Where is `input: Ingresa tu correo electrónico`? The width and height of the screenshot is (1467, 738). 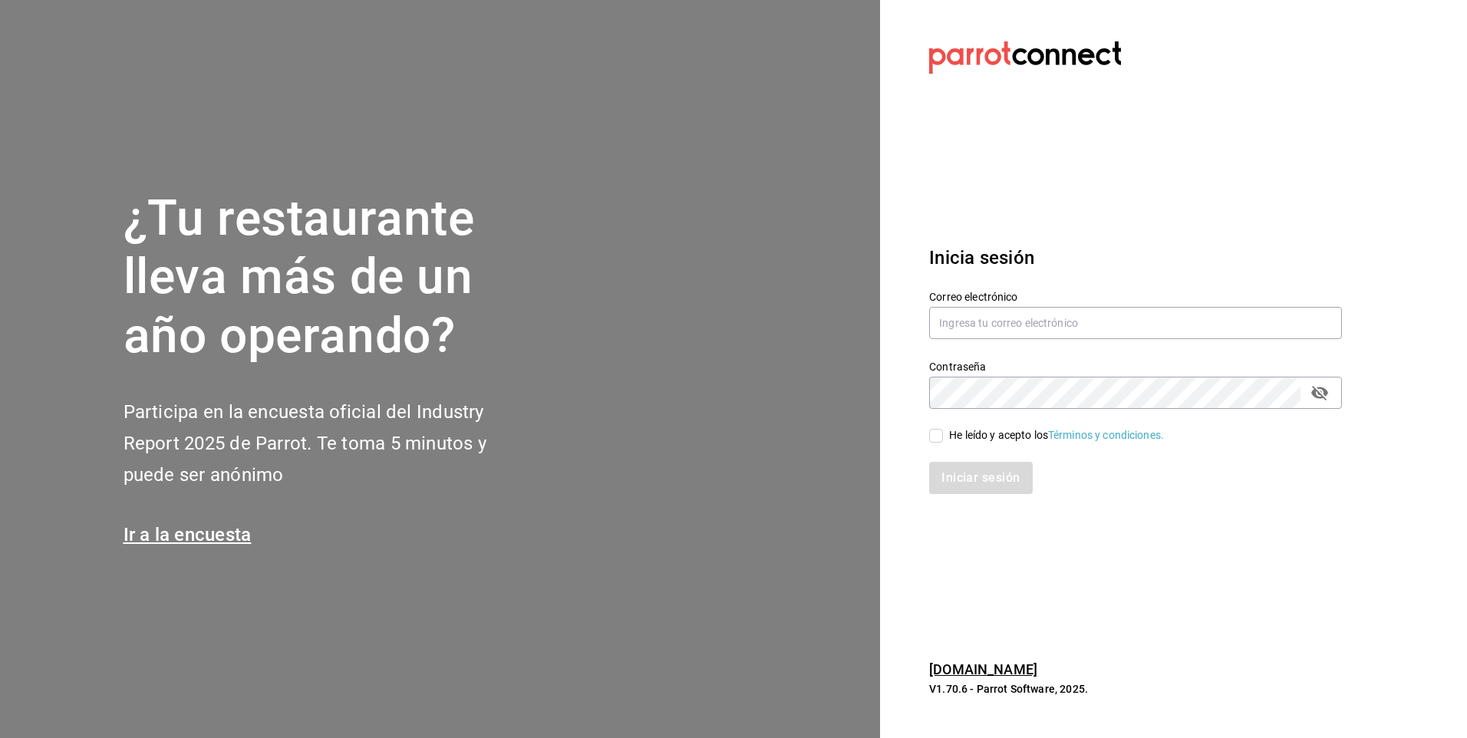 input: Ingresa tu correo electrónico is located at coordinates (1136, 323).